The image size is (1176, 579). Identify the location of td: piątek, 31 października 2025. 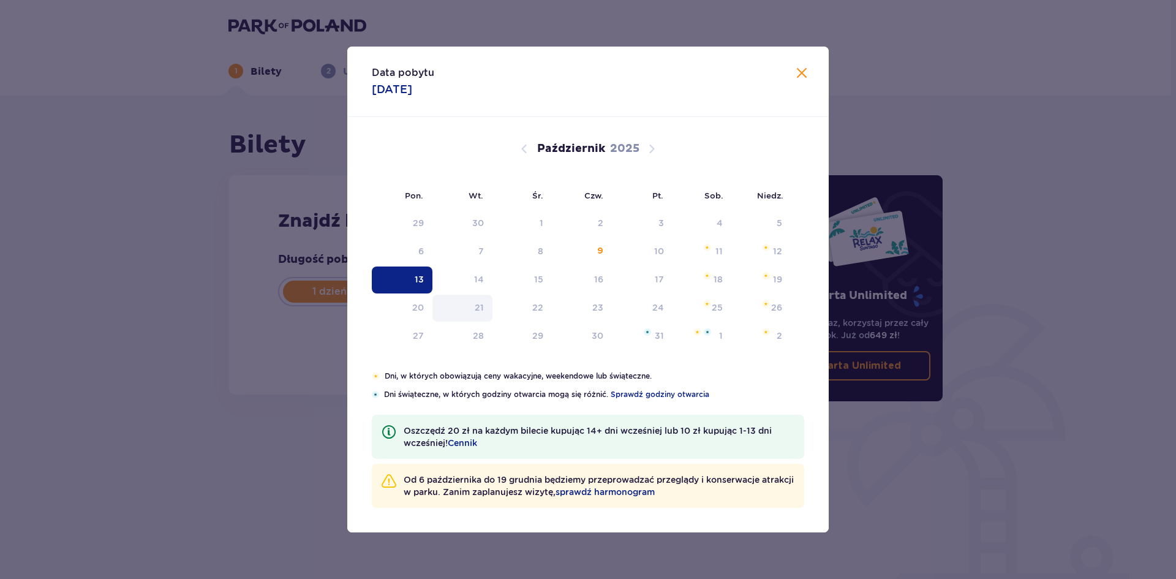
(642, 336).